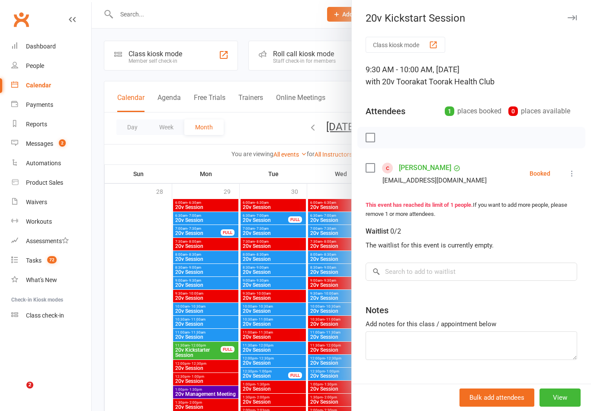 Image resolution: width=591 pixels, height=411 pixels. What do you see at coordinates (39, 222) in the screenshot?
I see `div: Workouts` at bounding box center [39, 222].